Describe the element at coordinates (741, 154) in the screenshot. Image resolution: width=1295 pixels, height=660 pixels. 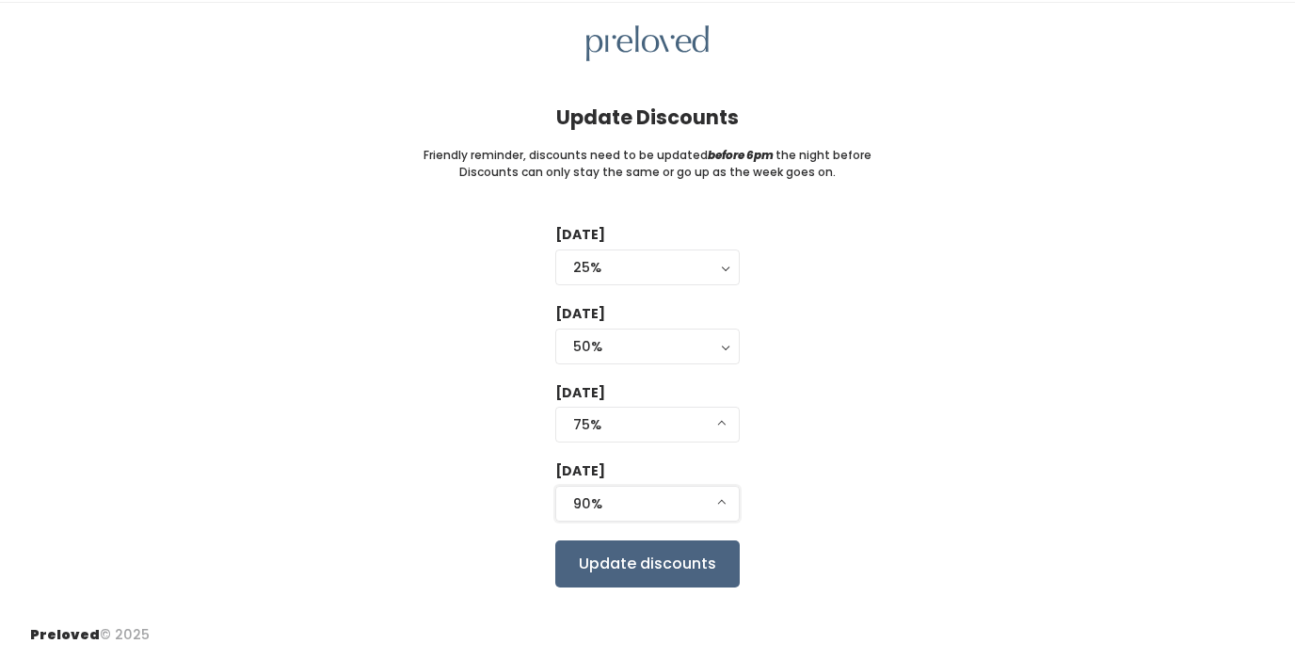
I see `i: before 6pm` at that location.